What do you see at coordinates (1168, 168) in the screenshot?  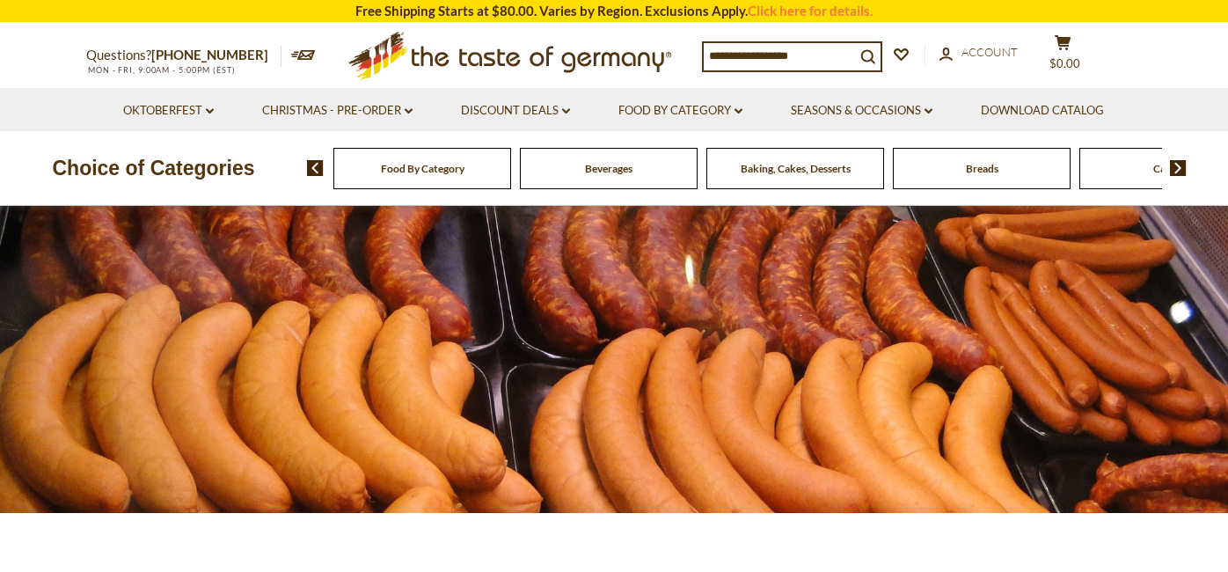 I see `span: Candy` at bounding box center [1168, 168].